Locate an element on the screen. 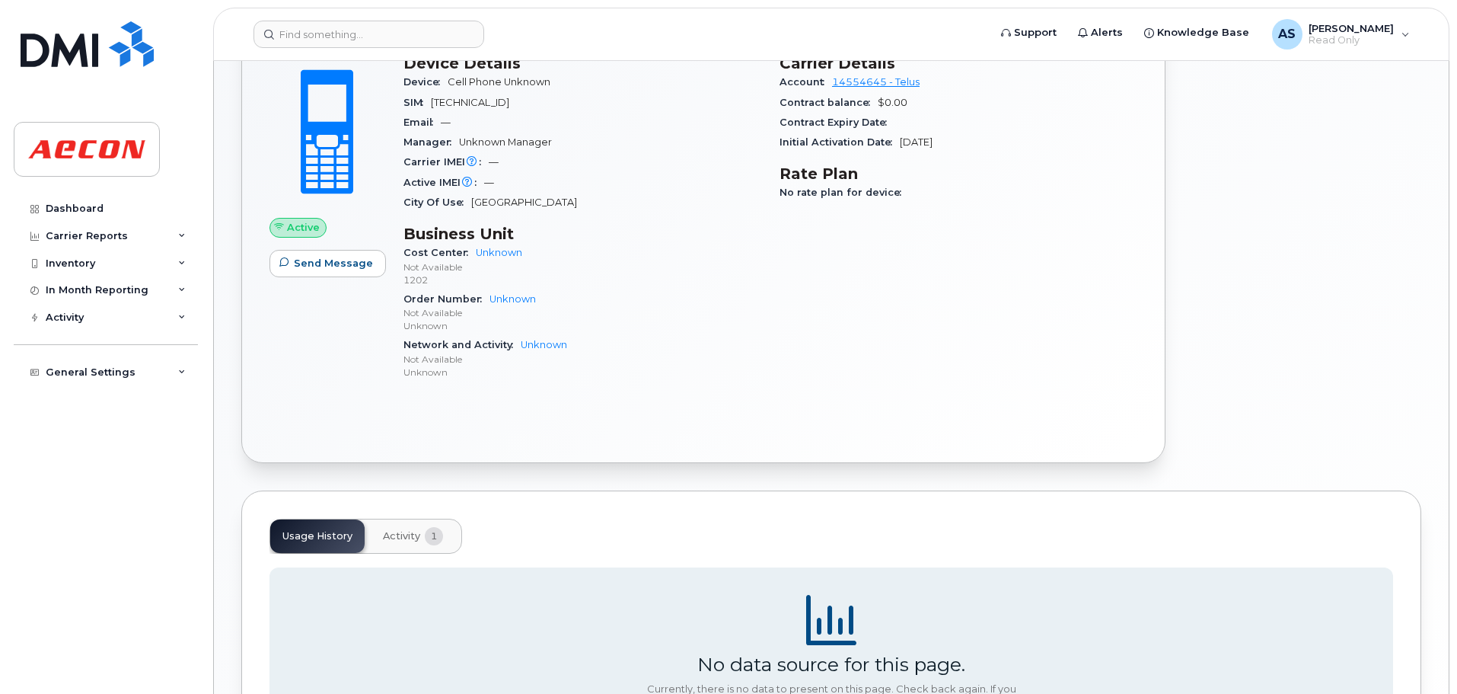  span: Carrier IMEI is located at coordinates (446, 161).